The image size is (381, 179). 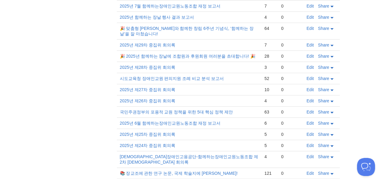 I want to click on a: 2025년 제25차 중집위 회의록, so click(x=148, y=134).